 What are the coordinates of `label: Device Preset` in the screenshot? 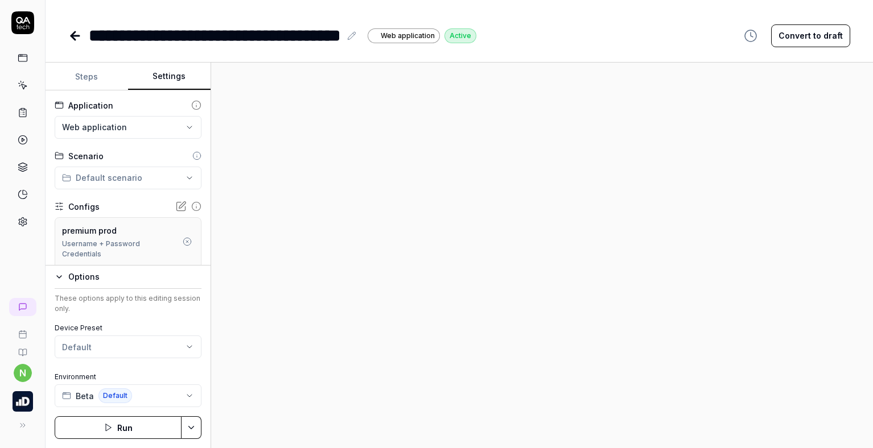 It's located at (128, 328).